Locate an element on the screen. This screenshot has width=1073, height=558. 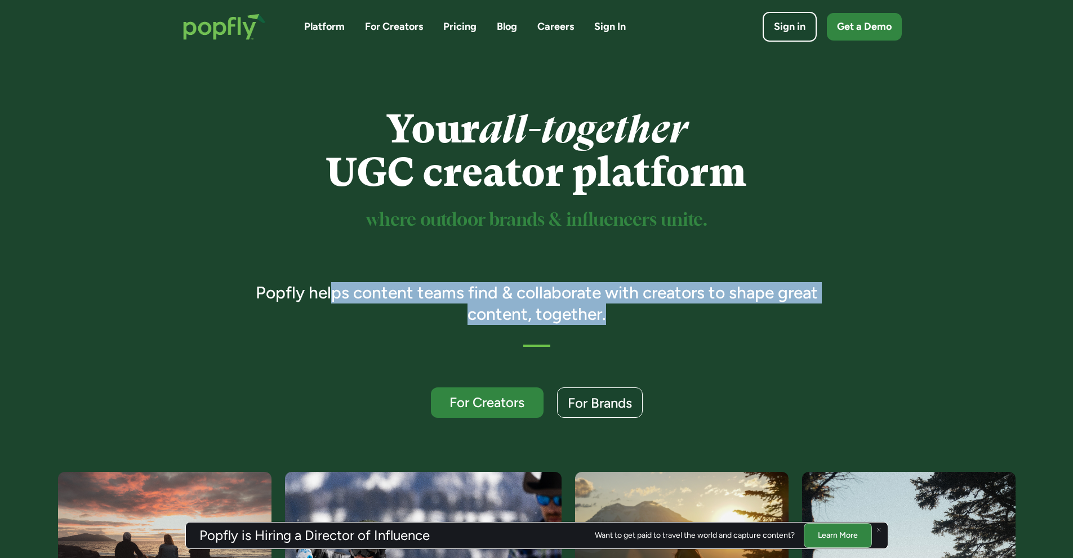
a: Learn More is located at coordinates (837, 535).